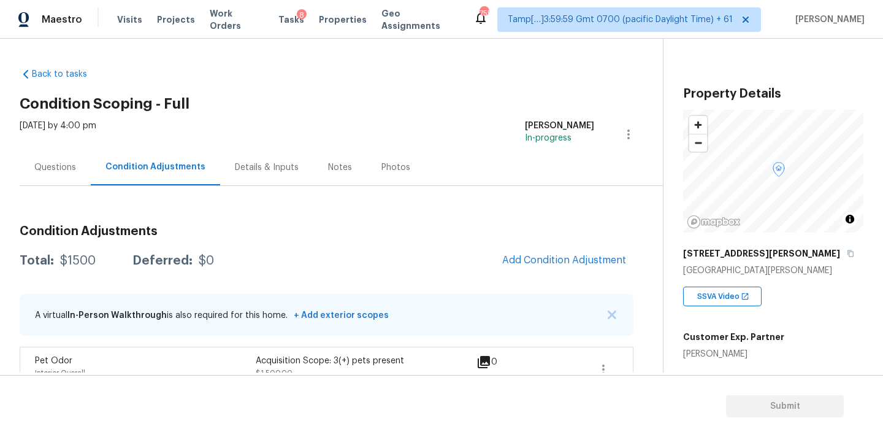 Image resolution: width=883 pixels, height=437 pixels. What do you see at coordinates (117, 315) in the screenshot?
I see `span: In-Person Walkthrough` at bounding box center [117, 315].